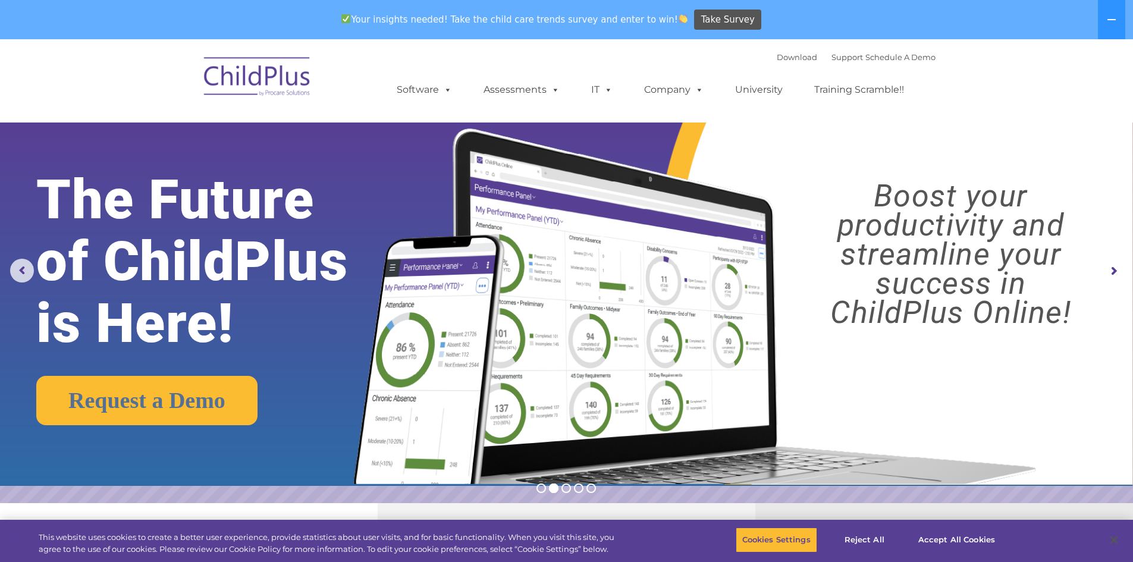 This screenshot has height=562, width=1133. Describe the element at coordinates (859, 90) in the screenshot. I see `a: Training Scramble!!` at that location.